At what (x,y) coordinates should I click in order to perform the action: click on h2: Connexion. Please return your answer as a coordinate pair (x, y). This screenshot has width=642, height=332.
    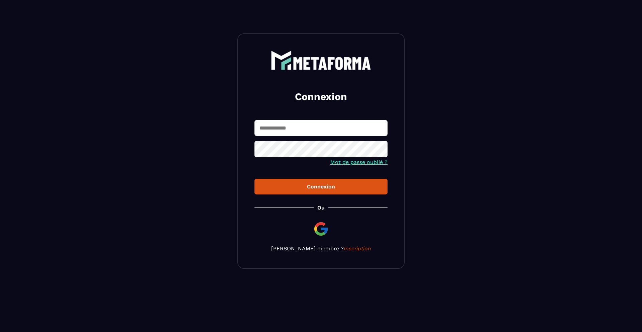
    Looking at the image, I should click on (321, 97).